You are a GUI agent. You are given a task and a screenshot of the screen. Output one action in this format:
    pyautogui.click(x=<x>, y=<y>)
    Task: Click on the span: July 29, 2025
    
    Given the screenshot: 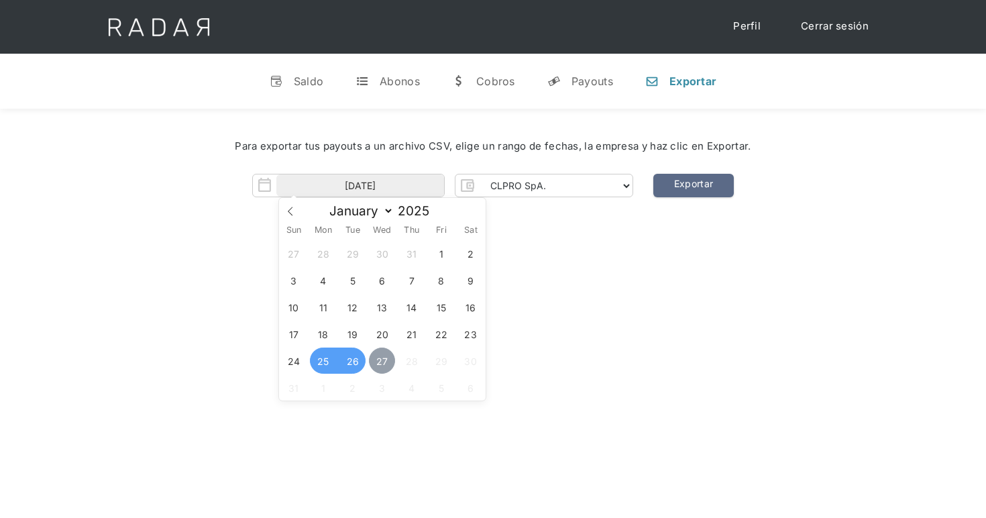 What is the action you would take?
    pyautogui.click(x=352, y=253)
    